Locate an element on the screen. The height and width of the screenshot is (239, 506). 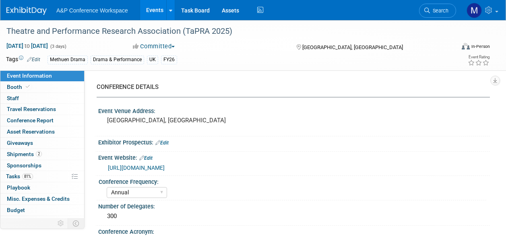
span: Tasks is located at coordinates (19, 176).